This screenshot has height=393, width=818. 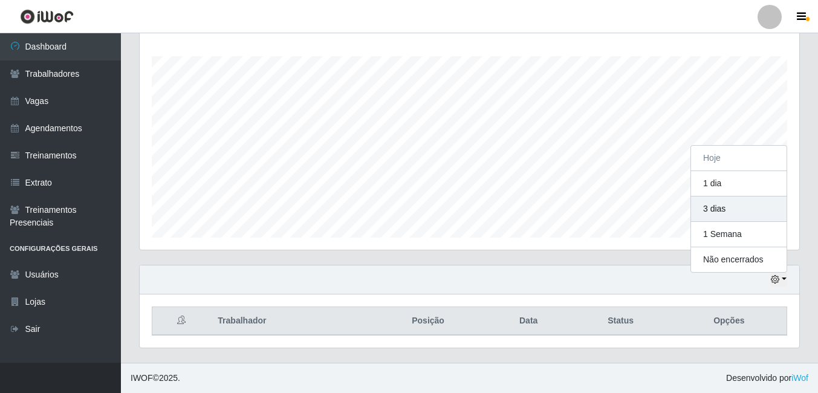 What do you see at coordinates (47, 16) in the screenshot?
I see `img: CoreUI Logo` at bounding box center [47, 16].